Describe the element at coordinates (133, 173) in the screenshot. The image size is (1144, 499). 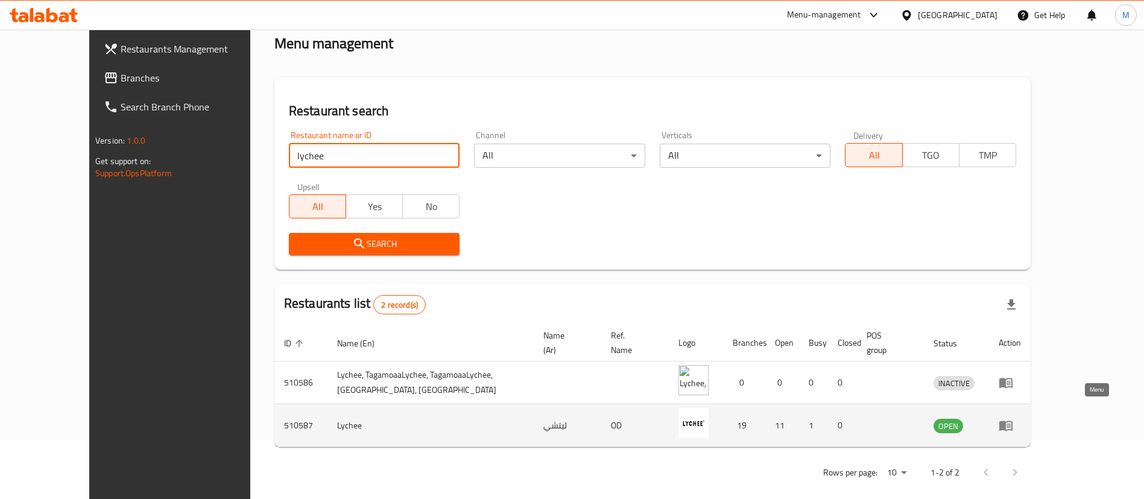
I see `a: Support.OpsPlatform` at that location.